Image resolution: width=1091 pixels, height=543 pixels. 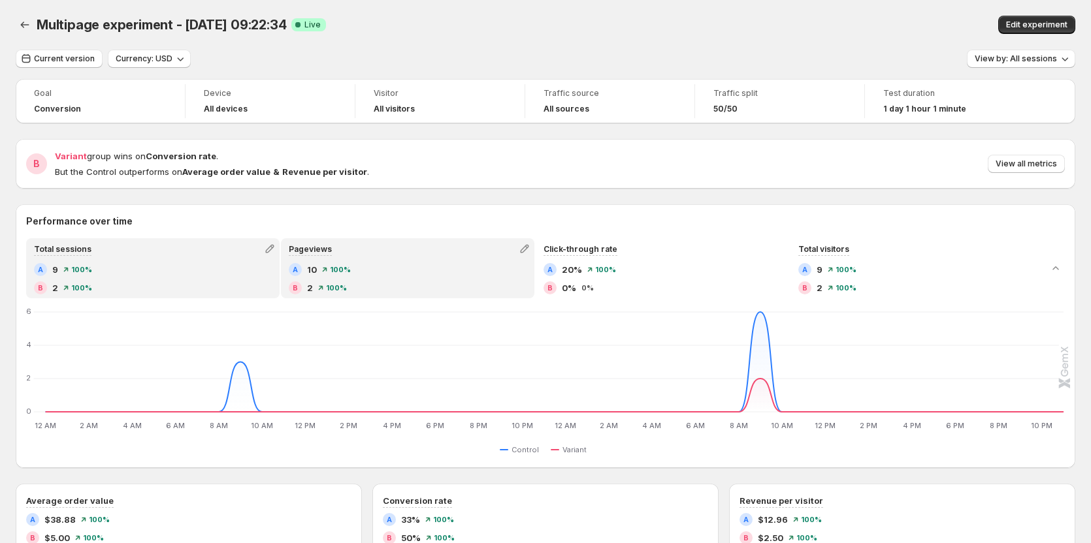 What do you see at coordinates (417, 501) in the screenshot?
I see `h3: Conversion rate` at bounding box center [417, 501].